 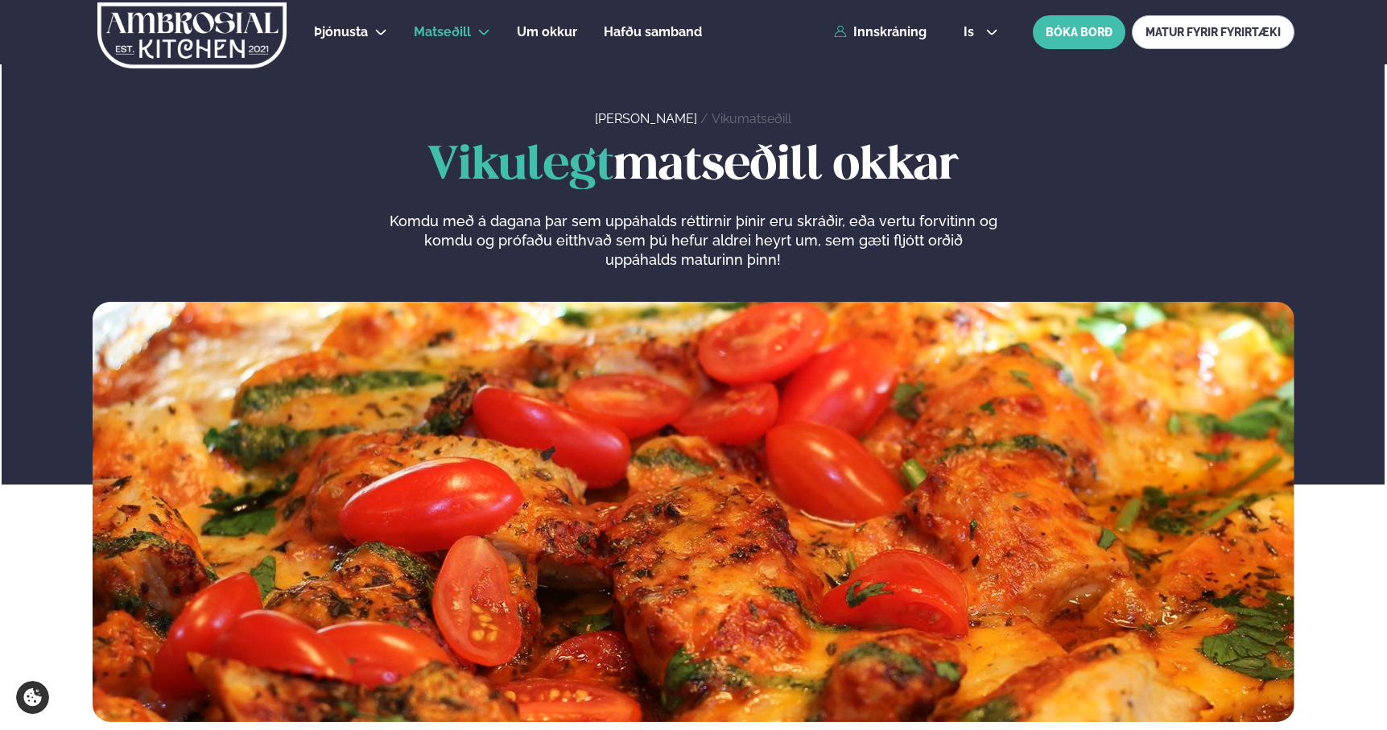 I want to click on p: Komdu með á dagana þar sem uppáhalds réttirnir þínir eru skráðir, eða vertu forvitinn og komdu og..., so click(x=693, y=241).